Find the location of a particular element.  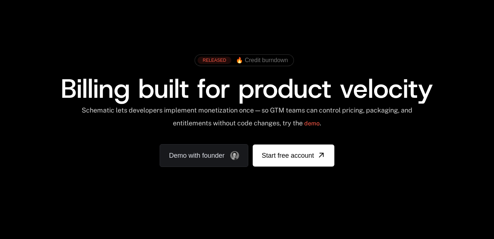

div: Schematic lets developers implement monetization once — so GTM teams can control pricing, packagi... is located at coordinates (247, 119).